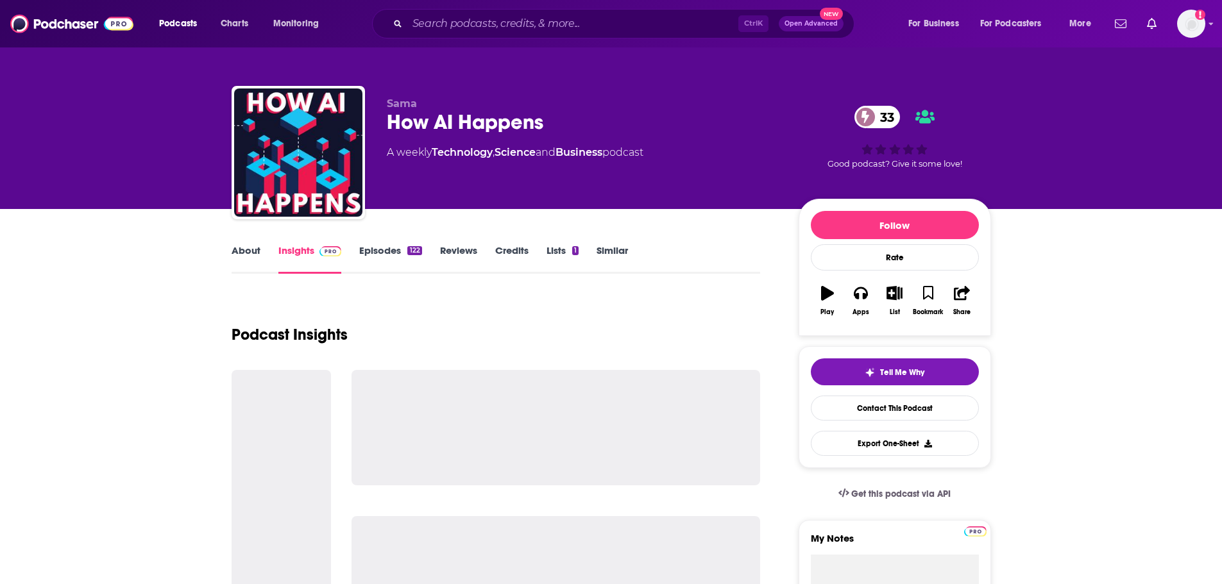 The height and width of the screenshot is (584, 1222). What do you see at coordinates (573, 24) in the screenshot?
I see `input: Search podcasts, credits, & more...` at bounding box center [573, 24].